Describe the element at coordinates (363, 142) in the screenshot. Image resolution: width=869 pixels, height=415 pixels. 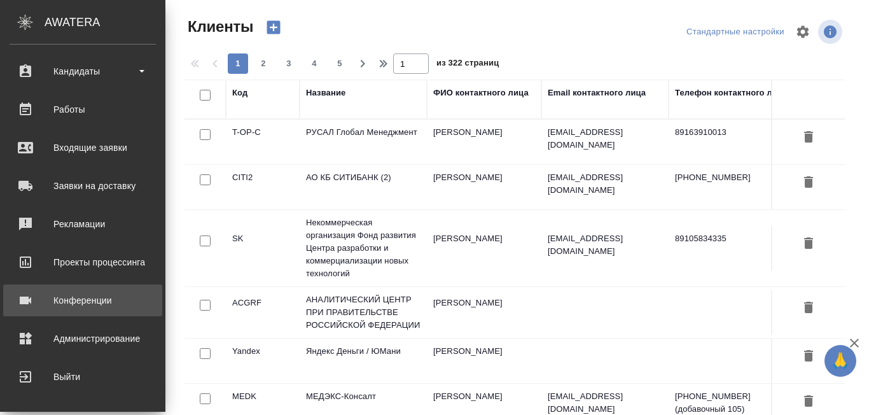
I see `td: РУСАЛ Глобал Менеджмент` at that location.